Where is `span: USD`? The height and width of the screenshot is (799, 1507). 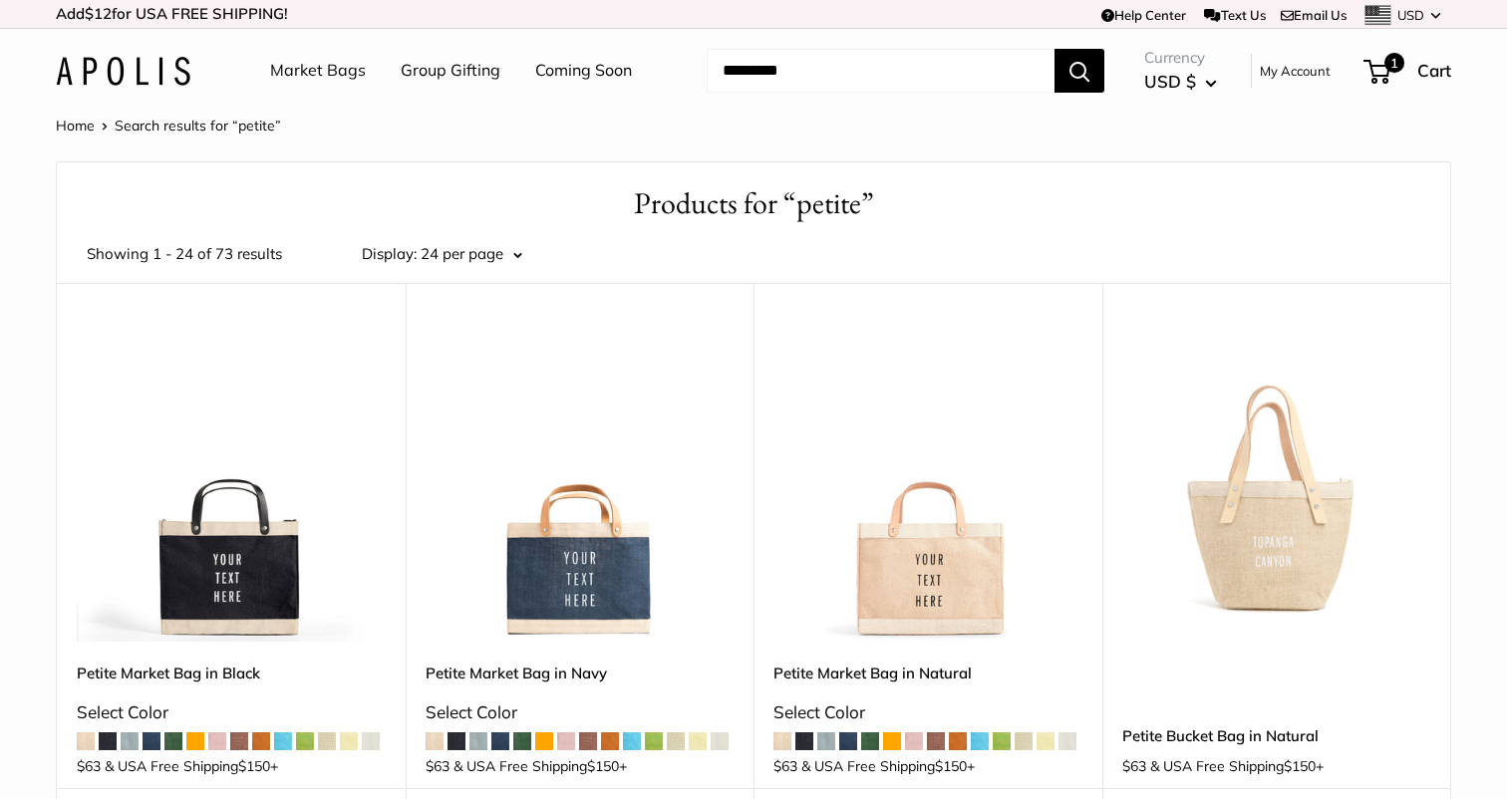
span: USD is located at coordinates (1410, 15).